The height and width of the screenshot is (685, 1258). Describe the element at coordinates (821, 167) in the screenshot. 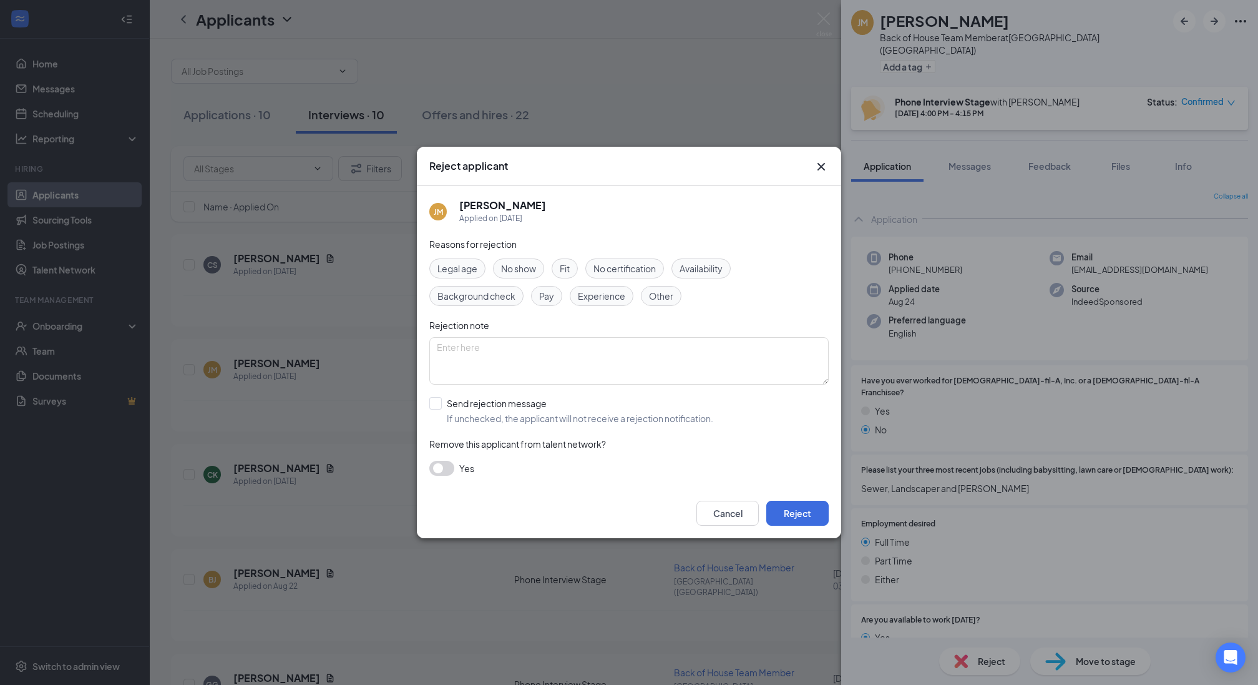

I see `button: Close` at that location.